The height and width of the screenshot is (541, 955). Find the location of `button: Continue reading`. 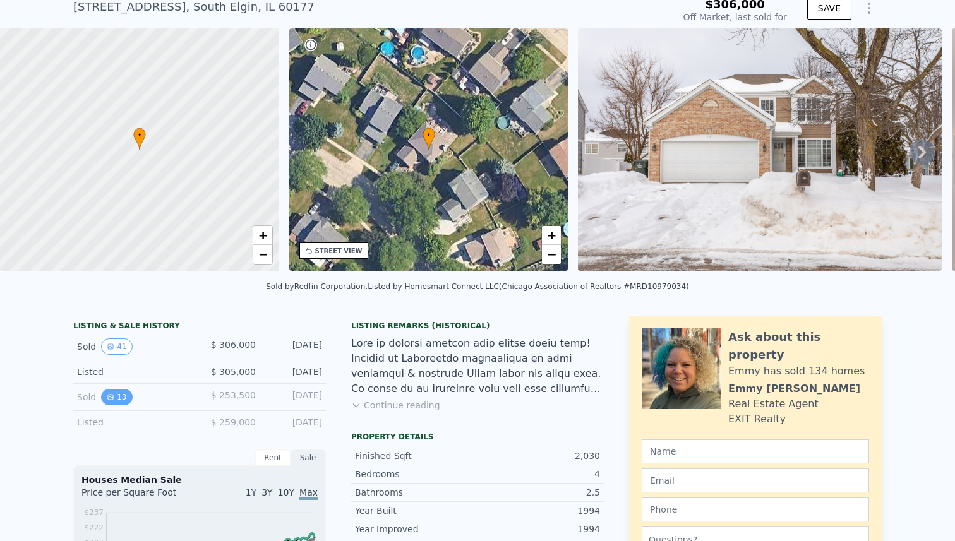

button: Continue reading is located at coordinates (395, 405).